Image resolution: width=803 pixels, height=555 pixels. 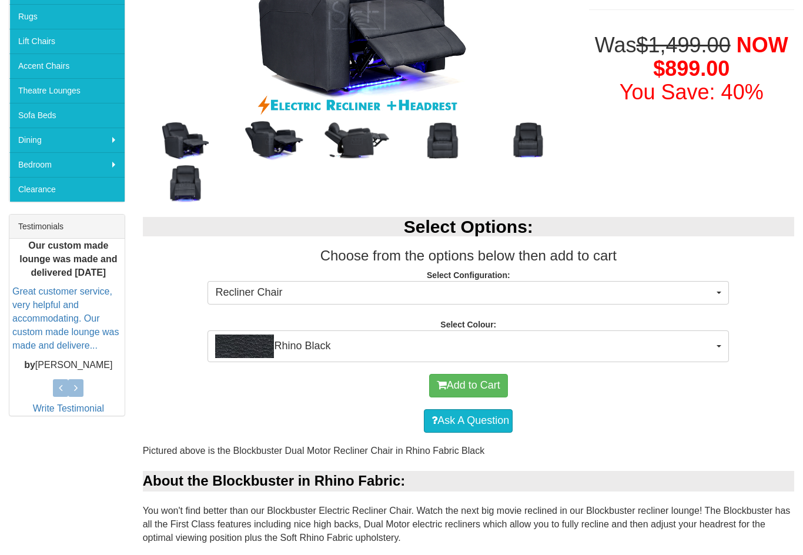 I want to click on strong: Select Configuration:, so click(x=469, y=275).